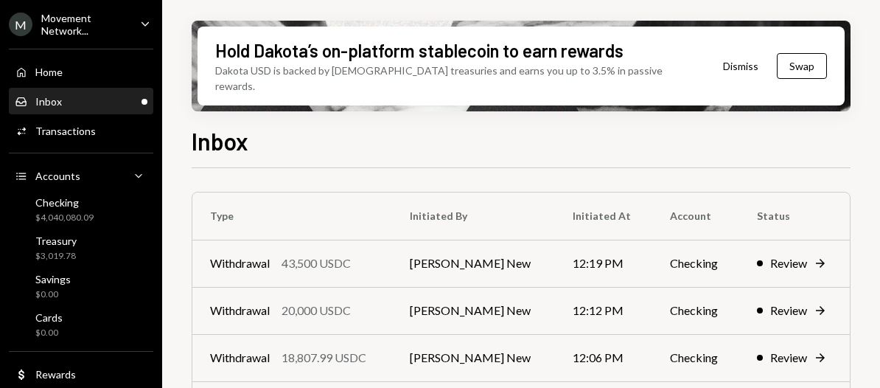 Image resolution: width=880 pixels, height=388 pixels. What do you see at coordinates (49, 101) in the screenshot?
I see `div: Inbox` at bounding box center [49, 101].